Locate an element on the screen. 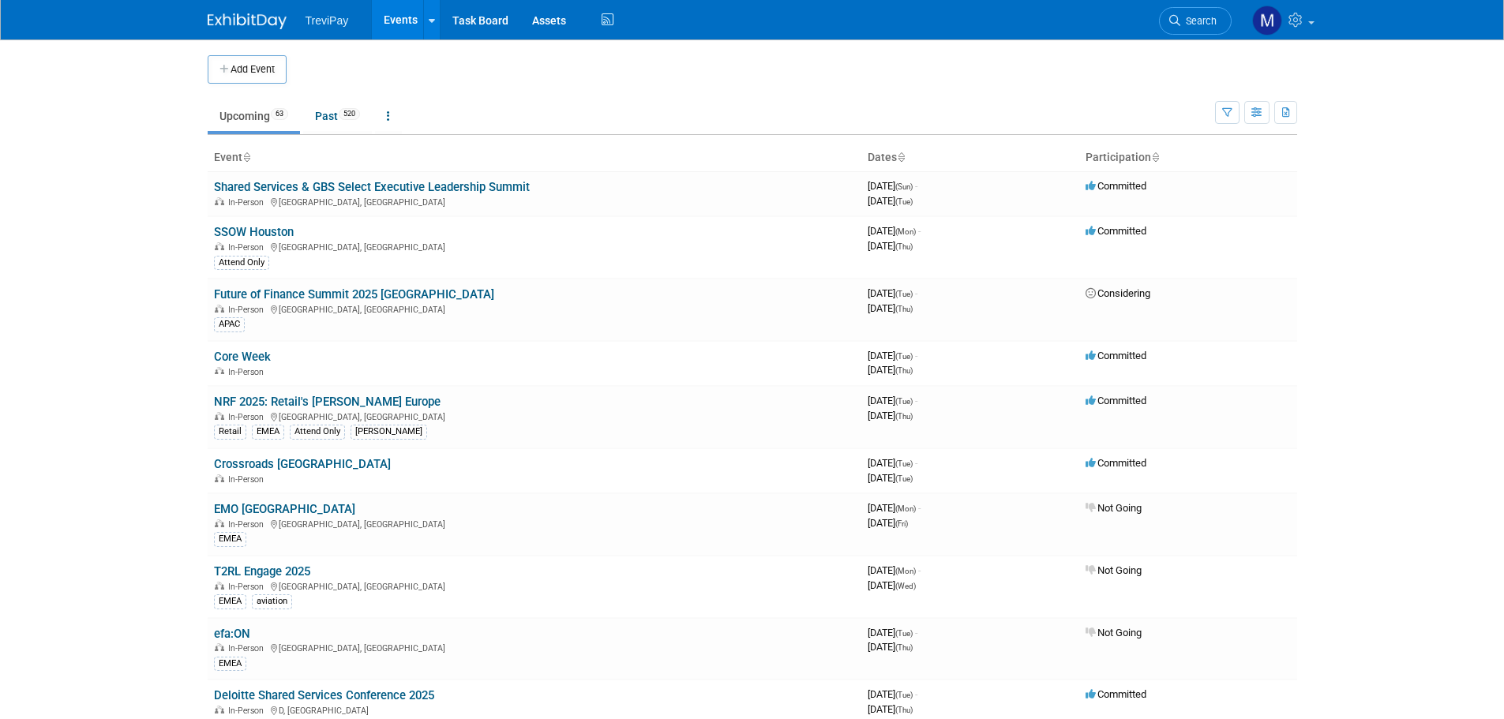  a: Sort by Event Name is located at coordinates (246, 157).